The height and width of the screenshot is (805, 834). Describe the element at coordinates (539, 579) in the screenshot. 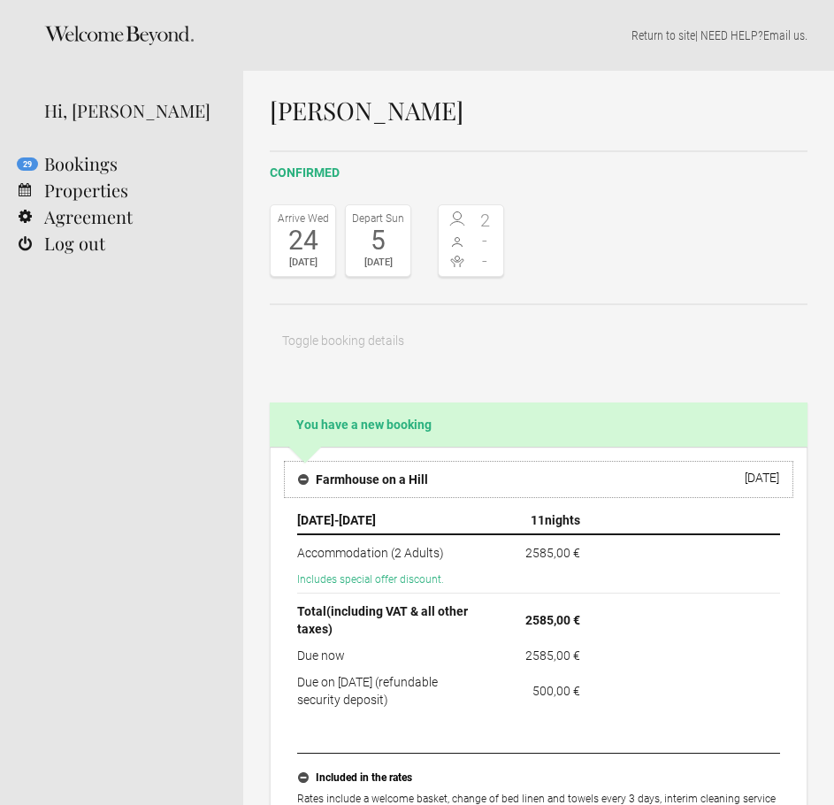

I see `td: Includes special offer discount.` at that location.